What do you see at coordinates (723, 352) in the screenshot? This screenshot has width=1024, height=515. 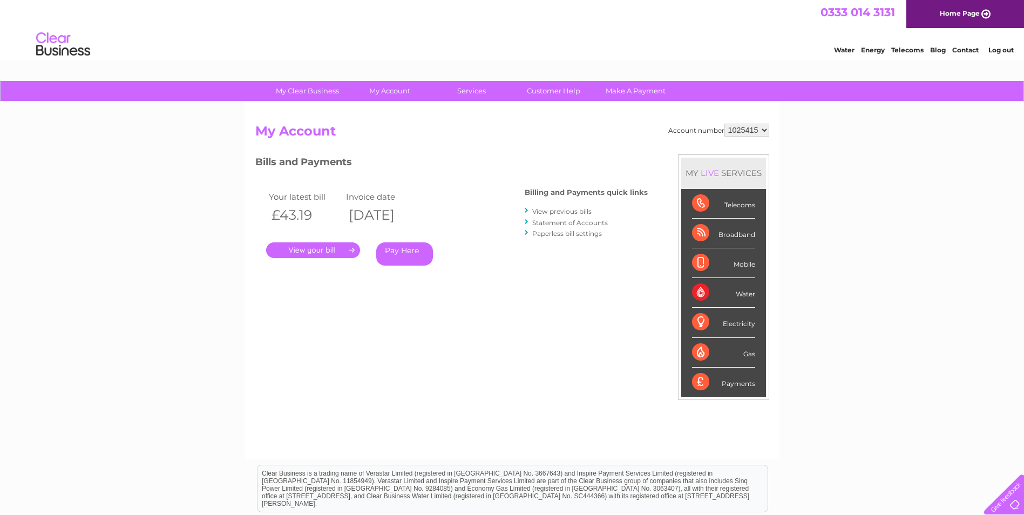 I see `div: Gas` at bounding box center [723, 352].